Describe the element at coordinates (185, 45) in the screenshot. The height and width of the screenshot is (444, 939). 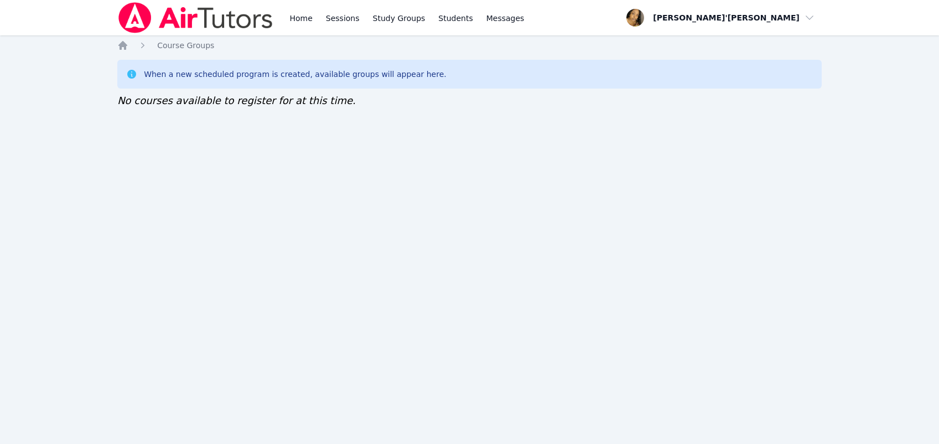
I see `span: Course Groups` at that location.